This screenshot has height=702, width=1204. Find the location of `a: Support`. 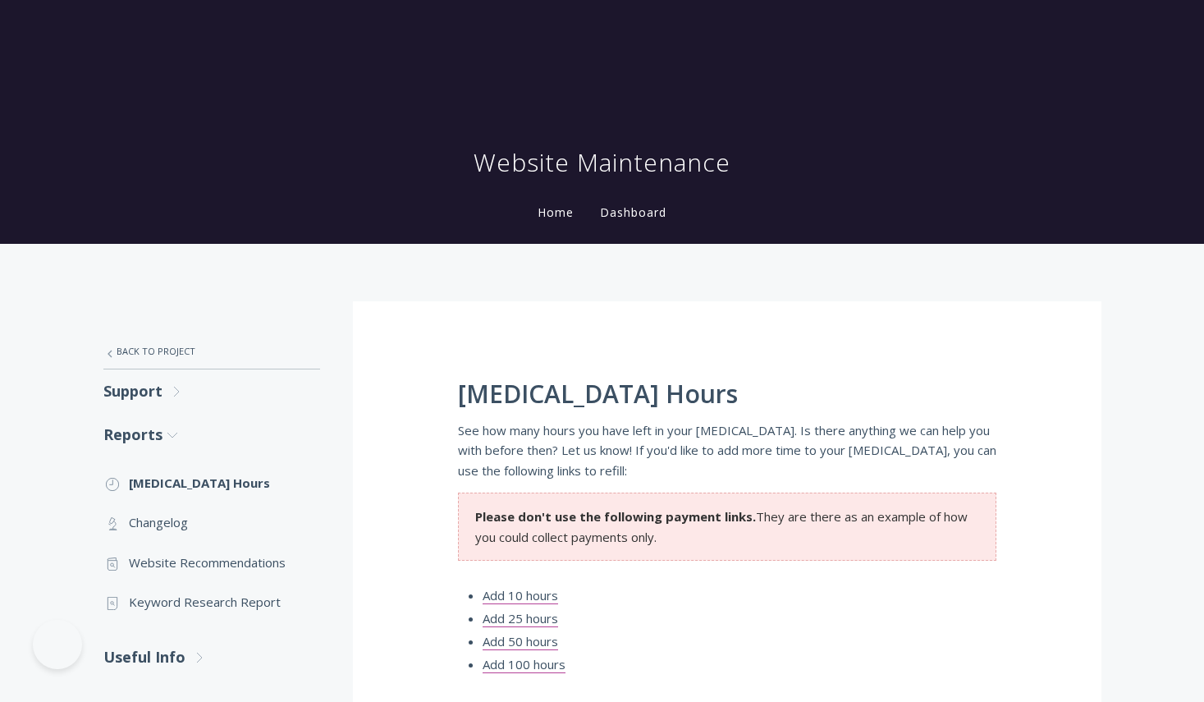

a: Support is located at coordinates (212, 391).